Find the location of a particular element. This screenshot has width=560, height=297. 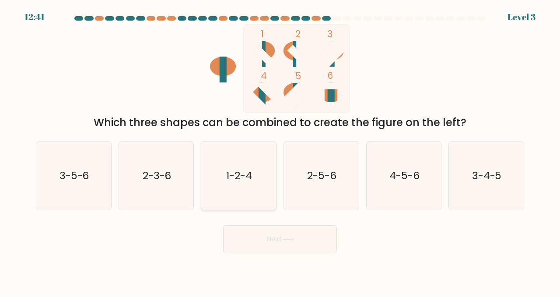

text: 2-3-6 is located at coordinates (157, 175).